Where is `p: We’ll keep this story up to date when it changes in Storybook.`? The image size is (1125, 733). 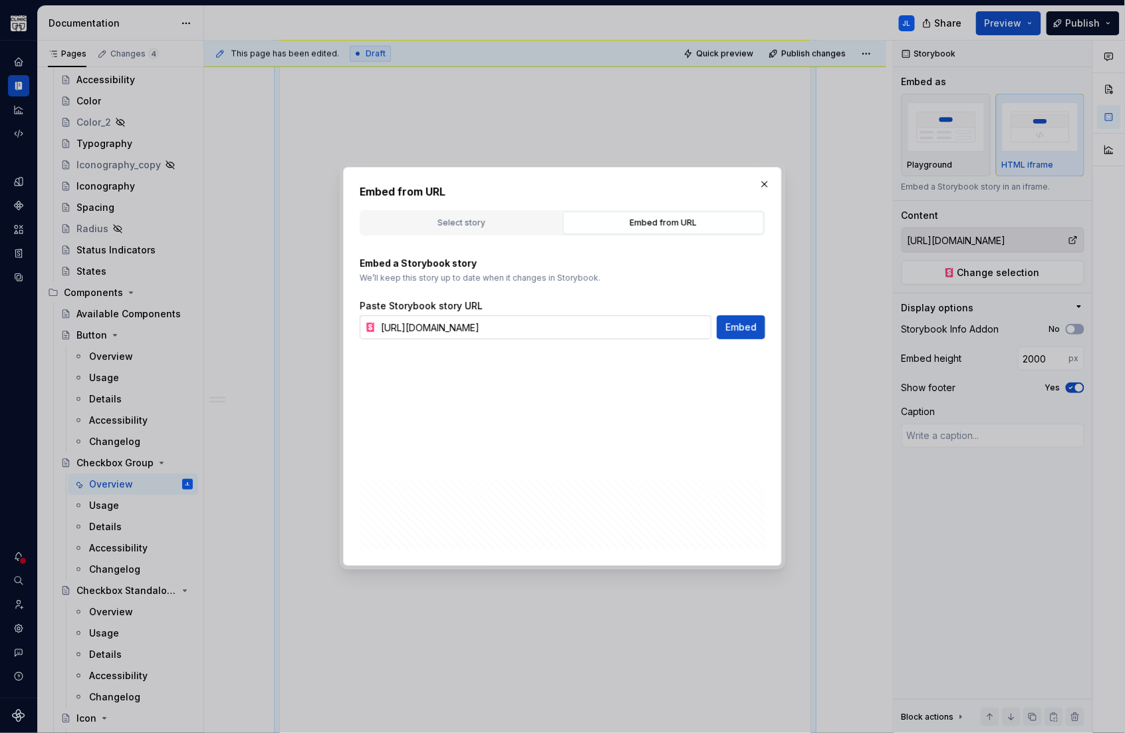 p: We’ll keep this story up to date when it changes in Storybook. is located at coordinates (563, 278).